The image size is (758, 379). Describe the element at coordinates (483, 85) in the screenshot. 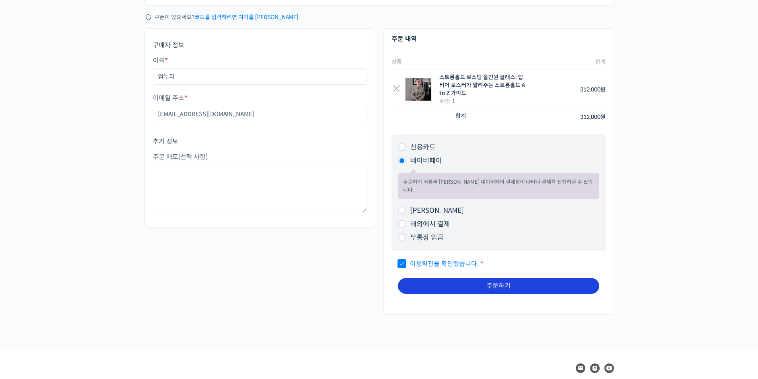

I see `div: 스트롱홀드 로스팅 올인원 클래스: 탑티어 로스터가 알려주는 스트롱홀드 A to Z 가이드` at that location.